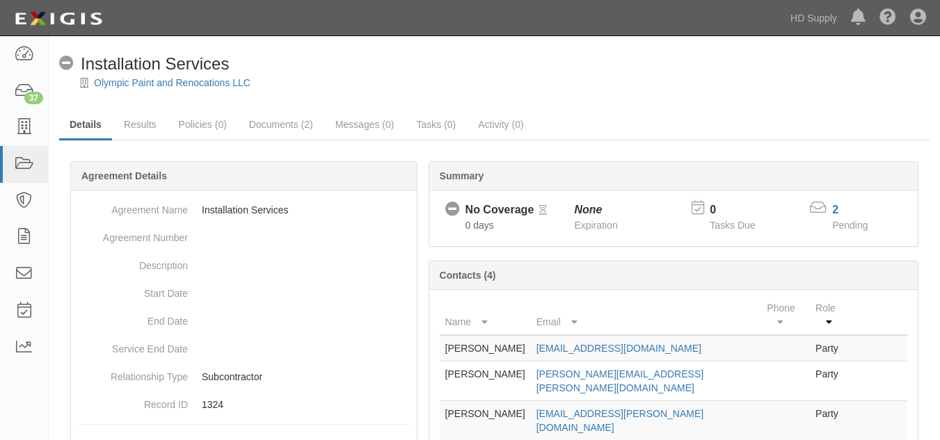 The image size is (940, 440). Describe the element at coordinates (132, 290) in the screenshot. I see `dt: Start Date` at that location.